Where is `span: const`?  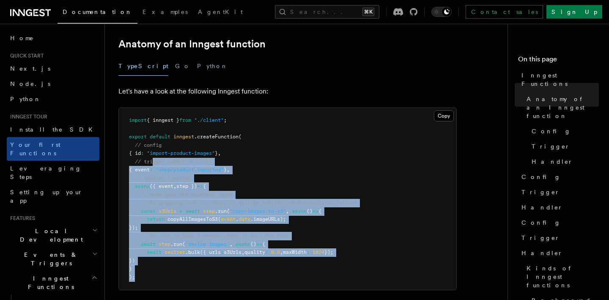 span: const is located at coordinates (148, 211).